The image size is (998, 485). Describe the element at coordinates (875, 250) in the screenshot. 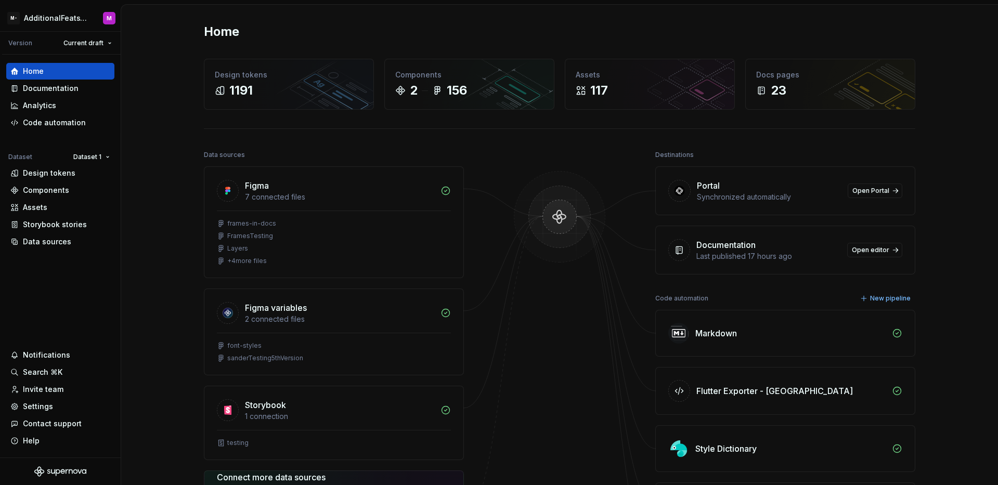

I see `a: Open editor` at that location.